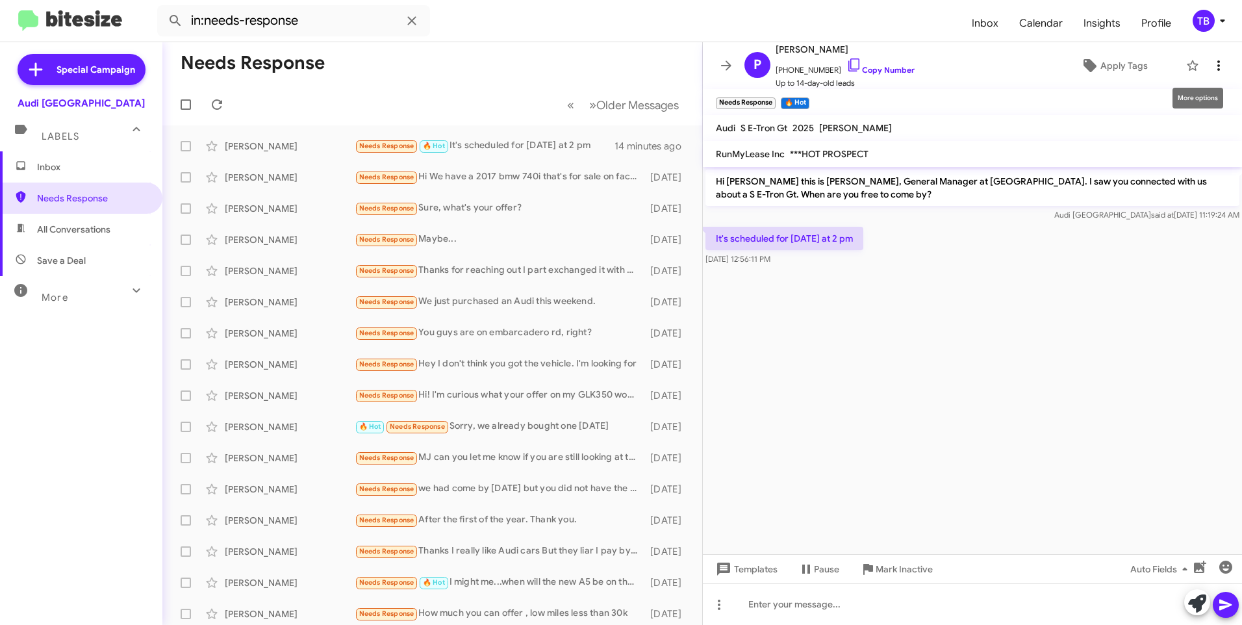  I want to click on span: Save a Deal, so click(61, 260).